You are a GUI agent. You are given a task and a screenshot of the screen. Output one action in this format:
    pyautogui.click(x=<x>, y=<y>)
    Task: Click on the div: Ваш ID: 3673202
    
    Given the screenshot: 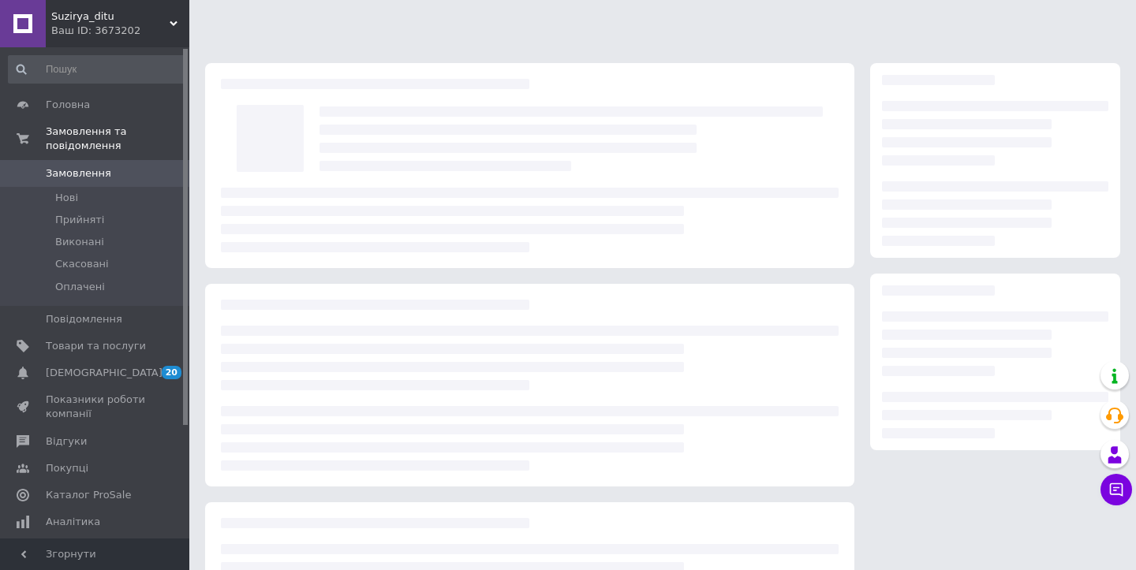 What is the action you would take?
    pyautogui.click(x=120, y=31)
    